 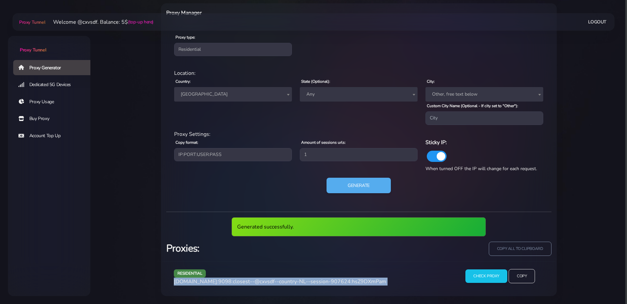 I want to click on div: Proxy Settings:, so click(x=359, y=134).